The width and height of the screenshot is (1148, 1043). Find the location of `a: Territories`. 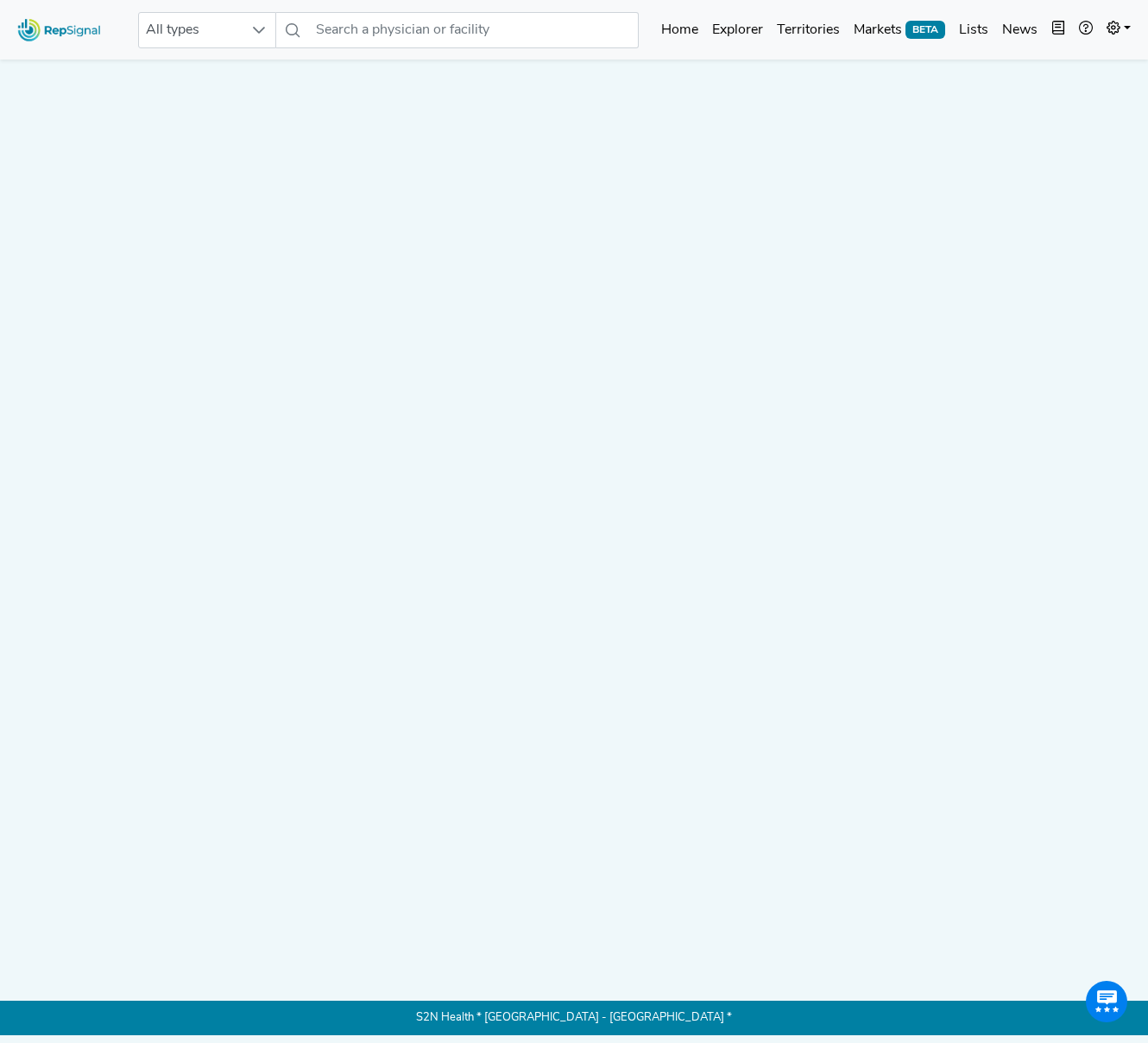

a: Territories is located at coordinates (807, 30).